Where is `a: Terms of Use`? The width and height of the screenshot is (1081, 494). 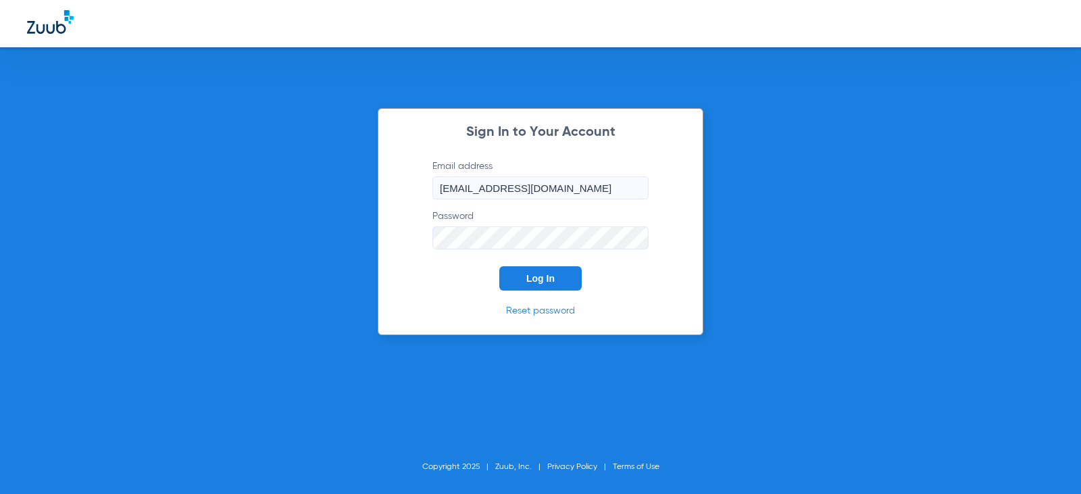 a: Terms of Use is located at coordinates (636, 467).